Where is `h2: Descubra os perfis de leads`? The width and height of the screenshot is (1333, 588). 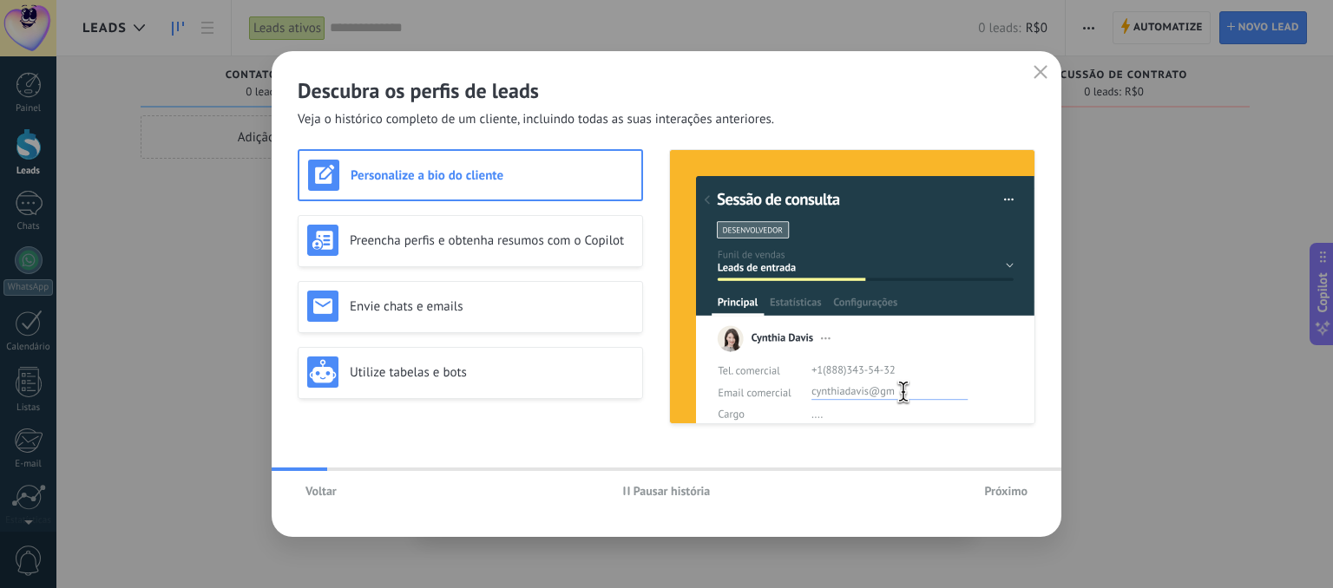
h2: Descubra os perfis de leads is located at coordinates (666, 90).